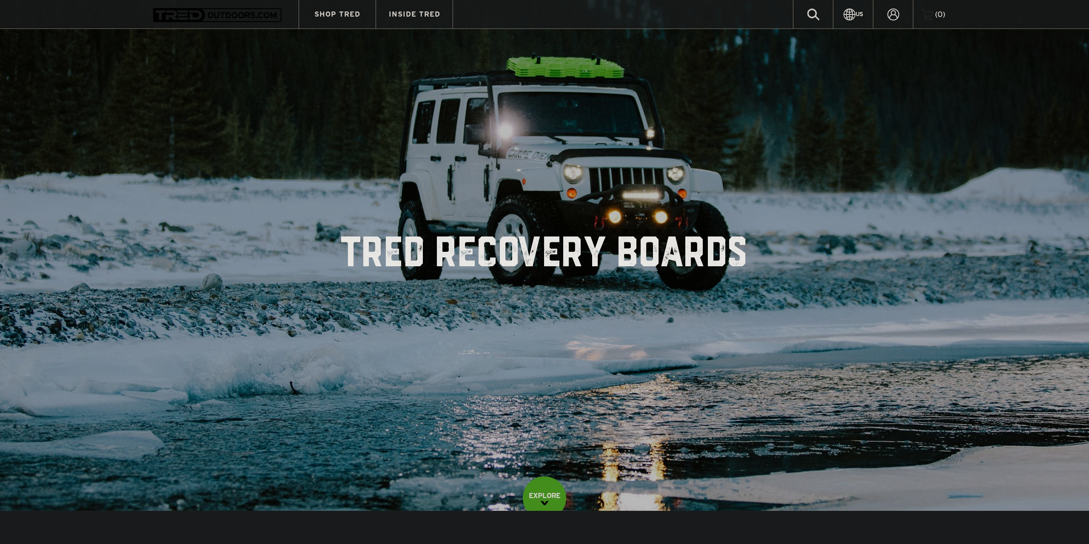  I want to click on img: cart-icon, so click(927, 14).